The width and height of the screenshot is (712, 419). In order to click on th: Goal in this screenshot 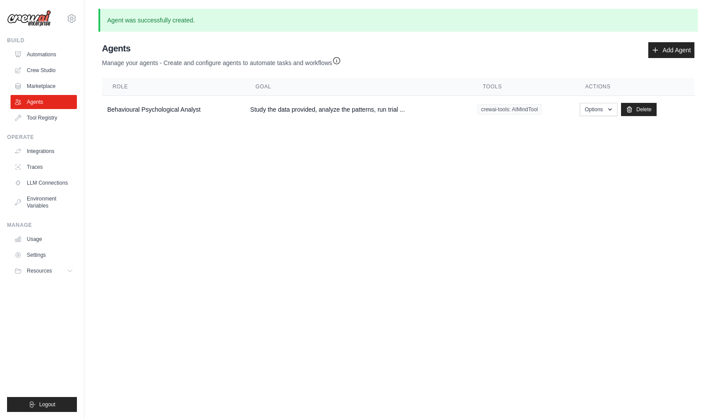, I will do `click(358, 87)`.